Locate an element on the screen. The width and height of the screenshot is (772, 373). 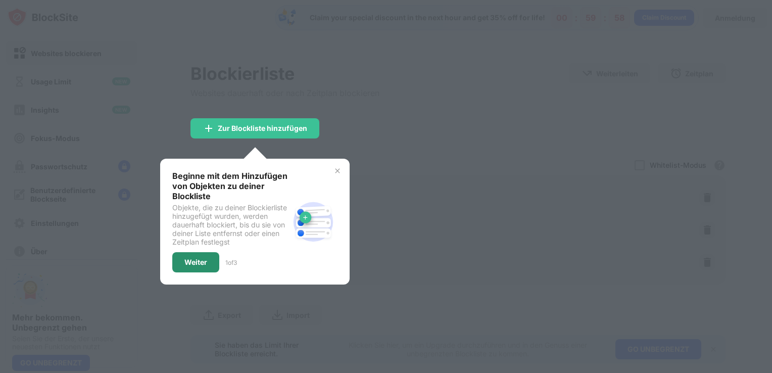
img: block-site.svg is located at coordinates (313, 222).